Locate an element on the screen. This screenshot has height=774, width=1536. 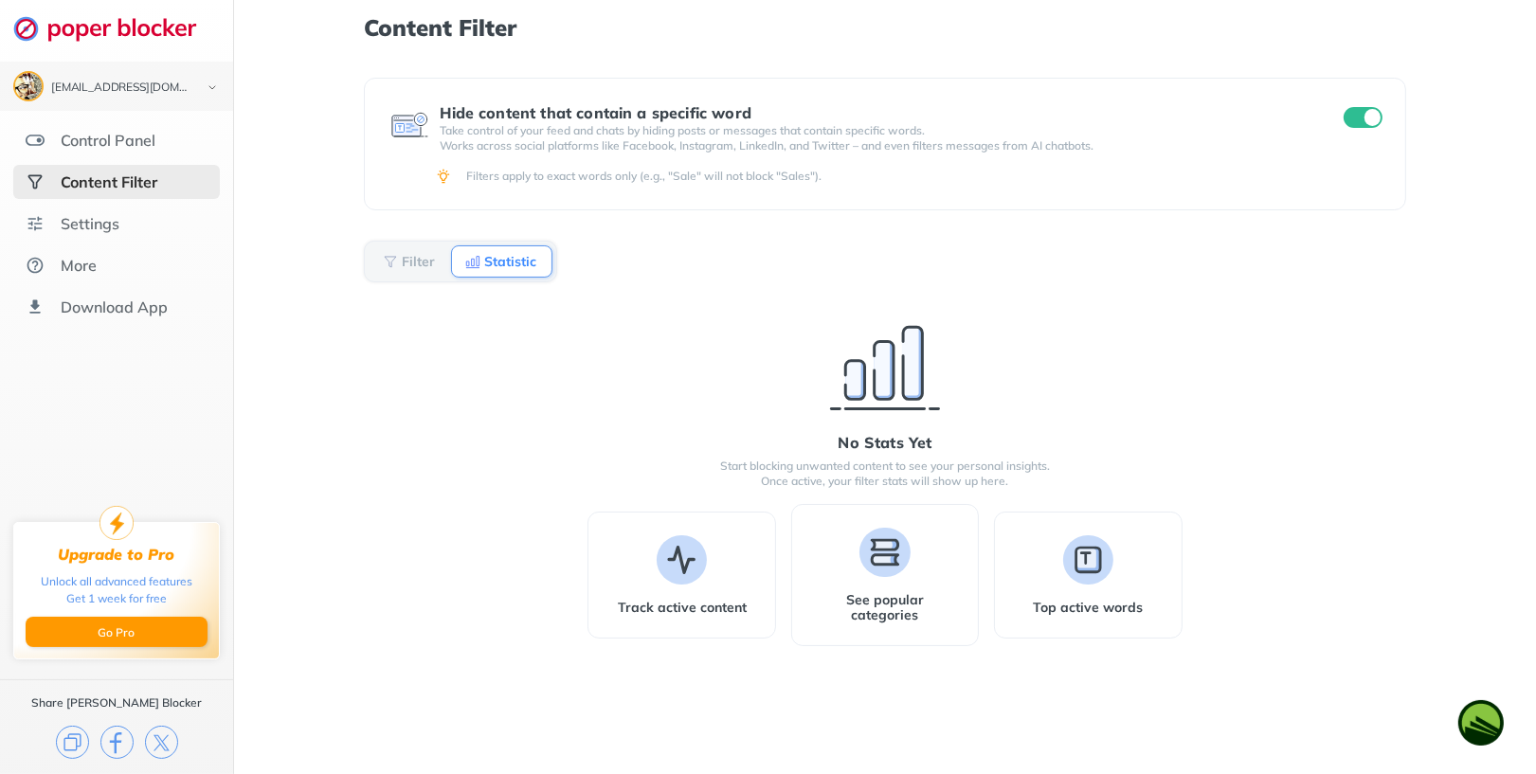
b: Statistic is located at coordinates (510, 262).